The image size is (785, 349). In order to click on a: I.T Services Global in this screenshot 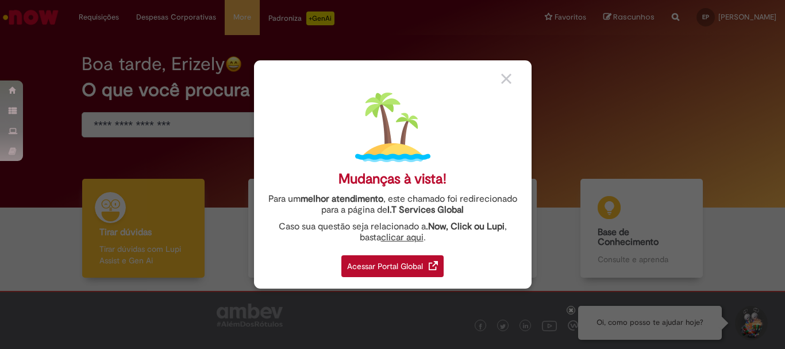, I will do `click(425, 206)`.